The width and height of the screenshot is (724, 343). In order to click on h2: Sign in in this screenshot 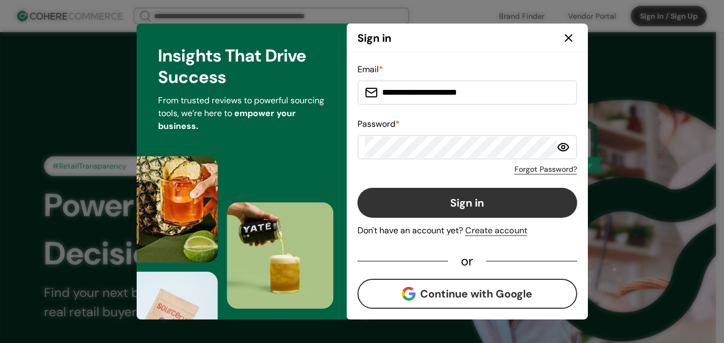, I will do `click(374, 38)`.